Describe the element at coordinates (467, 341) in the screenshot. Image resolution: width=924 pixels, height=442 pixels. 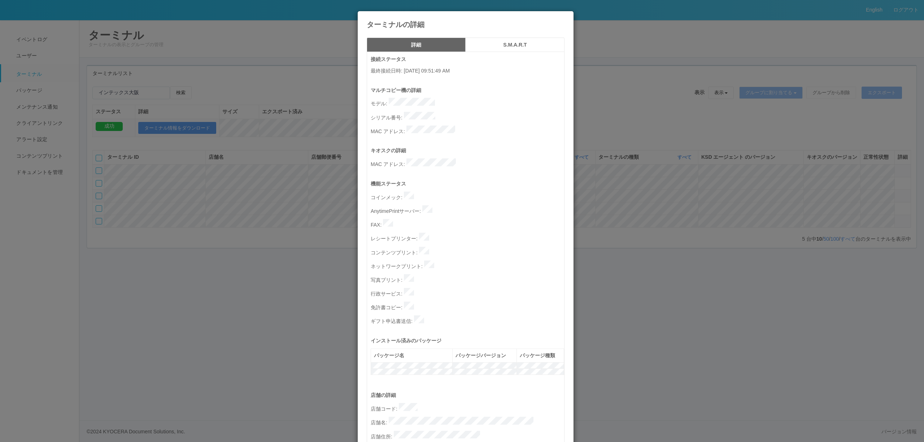
I see `p: インストール済みのパッケージ` at that location.